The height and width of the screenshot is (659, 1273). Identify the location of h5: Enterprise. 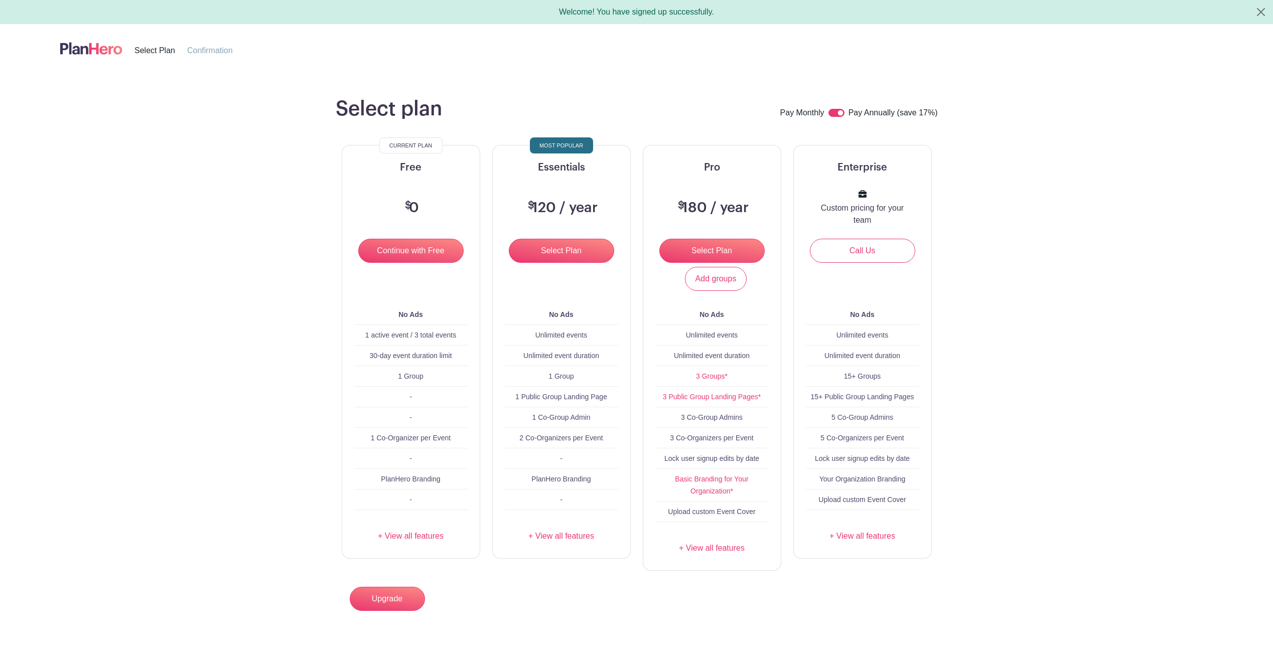
(862, 168).